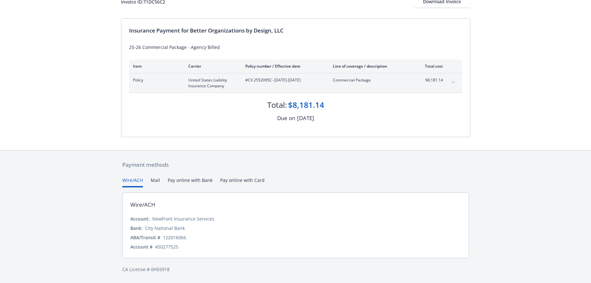 Image resolution: width=591 pixels, height=283 pixels. Describe the element at coordinates (286, 118) in the screenshot. I see `div: Due on` at that location.